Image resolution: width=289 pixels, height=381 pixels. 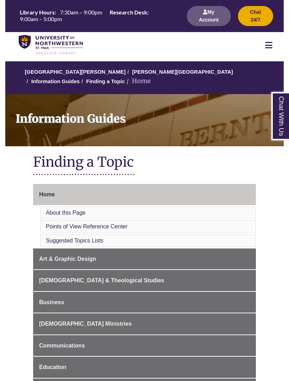 I want to click on li: Home, so click(x=138, y=81).